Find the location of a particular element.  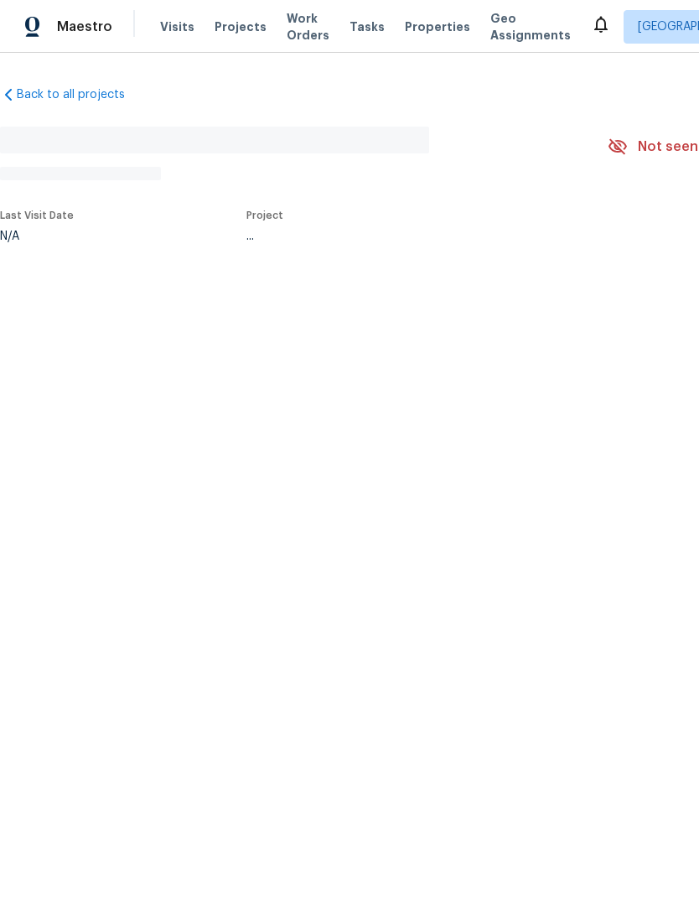

span: Geo Assignments is located at coordinates (530, 27).